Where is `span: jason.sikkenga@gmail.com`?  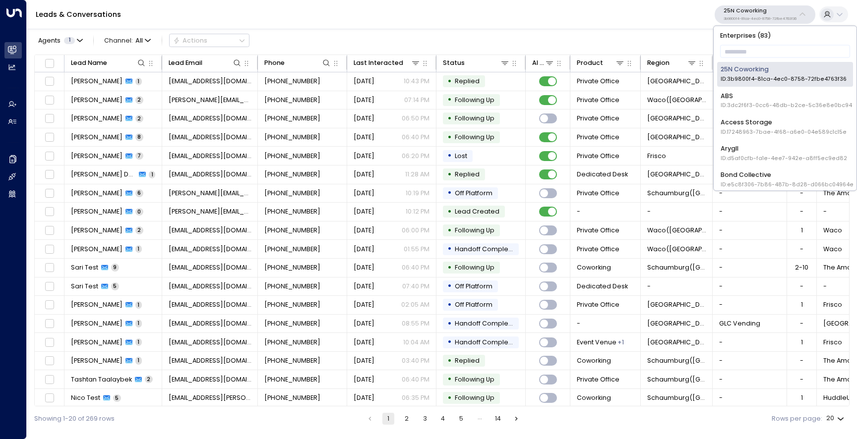 span: jason.sikkenga@gmail.com is located at coordinates (210, 193).